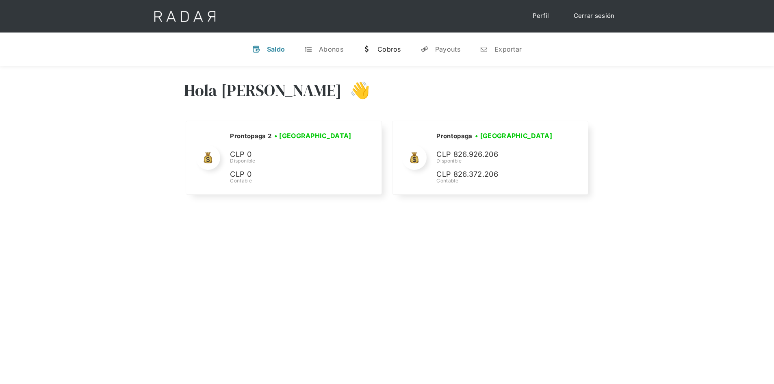 The width and height of the screenshot is (774, 384). Describe the element at coordinates (484, 49) in the screenshot. I see `div: n` at that location.